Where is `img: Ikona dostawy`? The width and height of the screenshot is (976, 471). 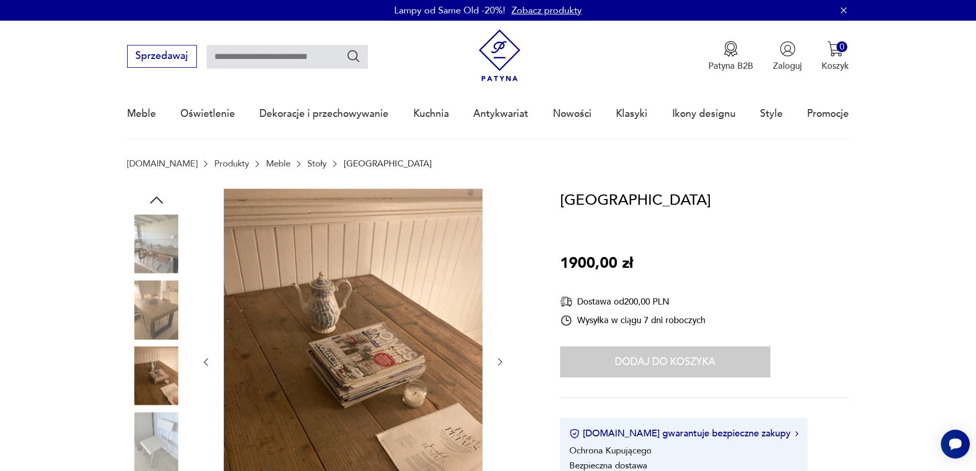 img: Ikona dostawy is located at coordinates (566, 301).